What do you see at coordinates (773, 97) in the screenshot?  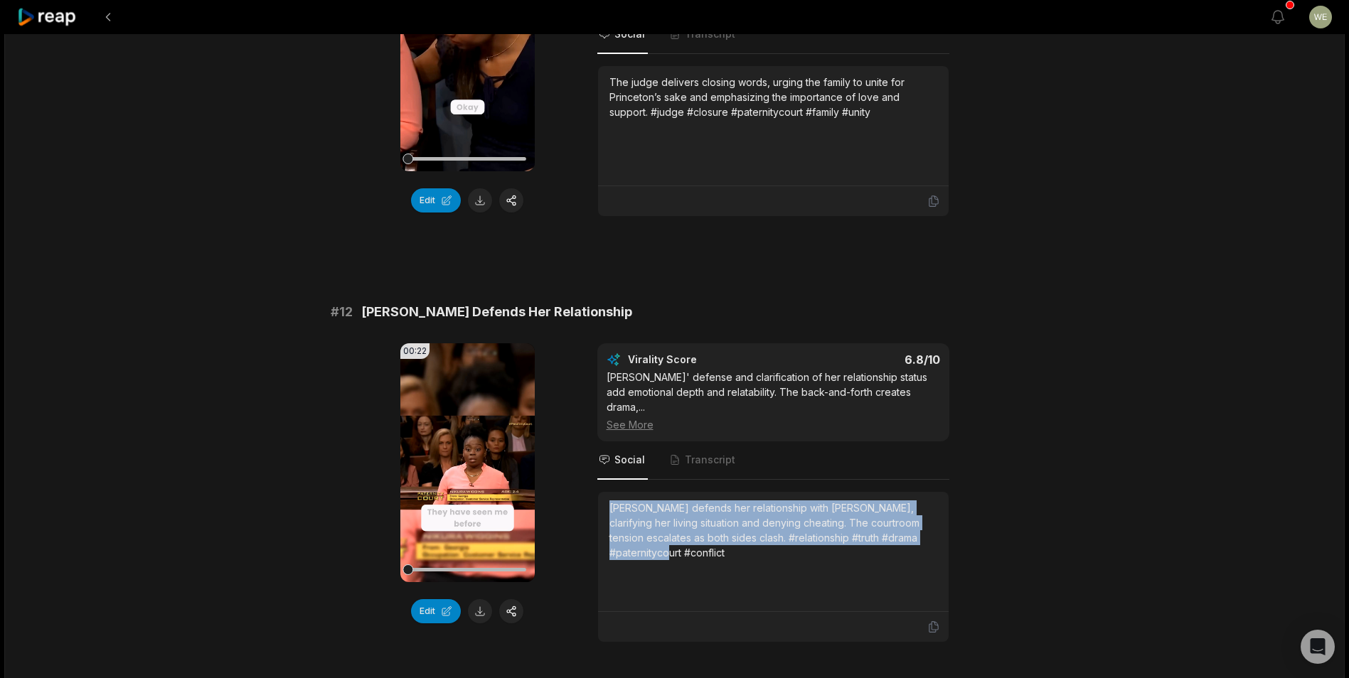 I see `div: The judge delivers closing words, urging the family to unite for Princeton’s sake and emphasizing...` at bounding box center [773, 97].